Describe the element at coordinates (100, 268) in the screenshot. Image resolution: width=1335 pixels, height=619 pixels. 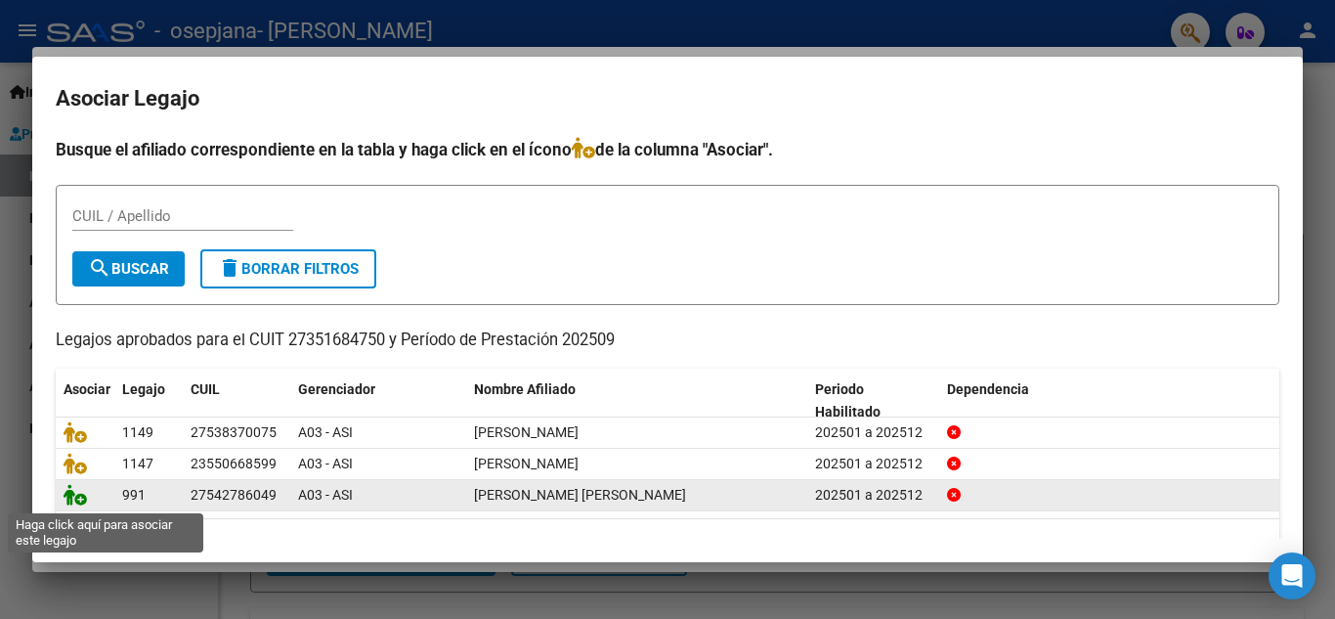
I see `mat-icon: search` at that location.